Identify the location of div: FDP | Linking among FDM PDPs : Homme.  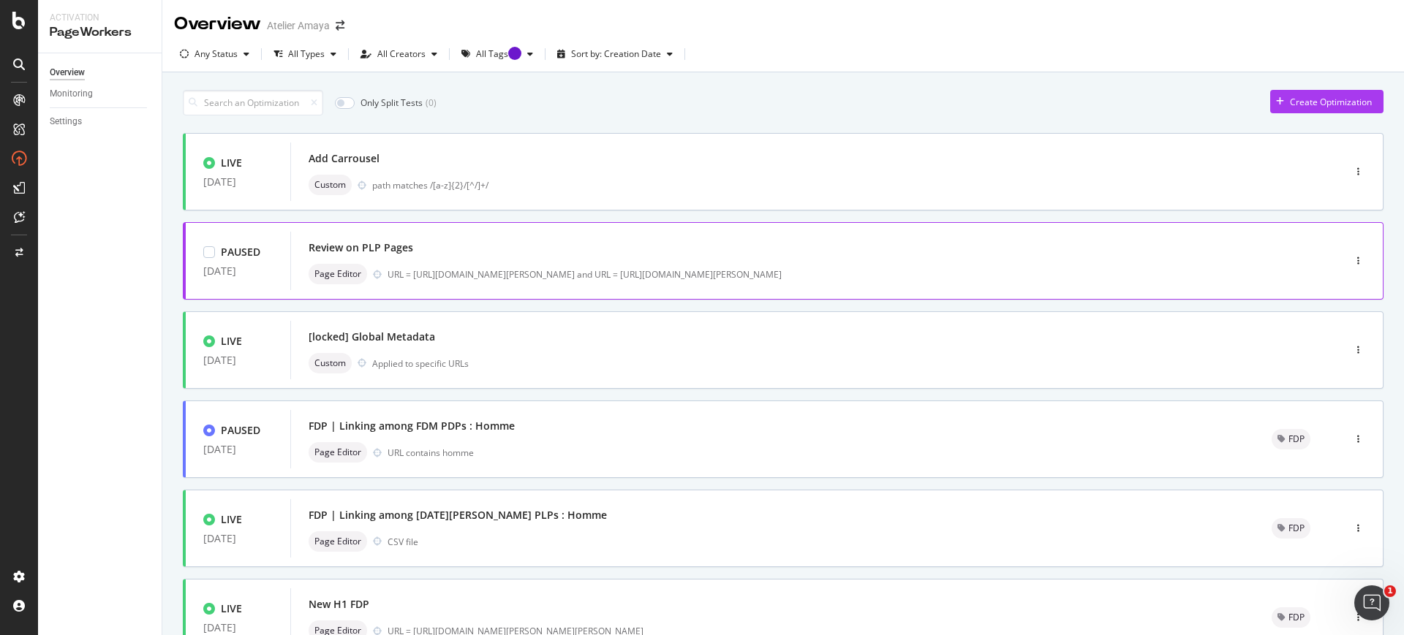
(412, 426).